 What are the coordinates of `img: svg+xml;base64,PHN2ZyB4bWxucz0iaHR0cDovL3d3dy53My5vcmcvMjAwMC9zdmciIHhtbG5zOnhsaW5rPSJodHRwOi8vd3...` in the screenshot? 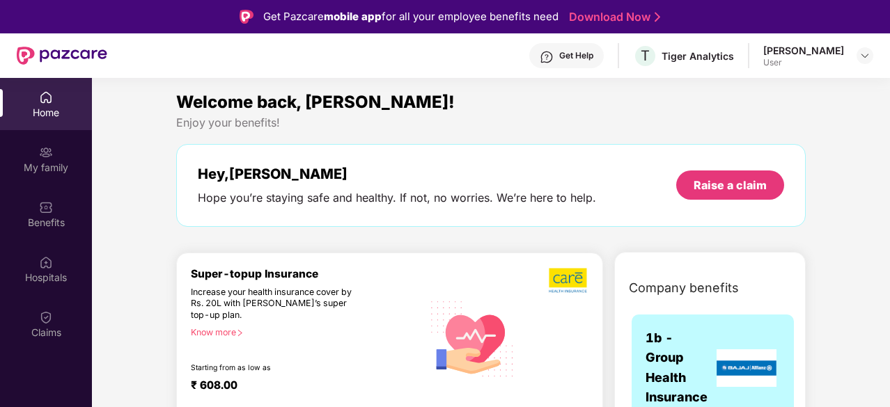 It's located at (472, 338).